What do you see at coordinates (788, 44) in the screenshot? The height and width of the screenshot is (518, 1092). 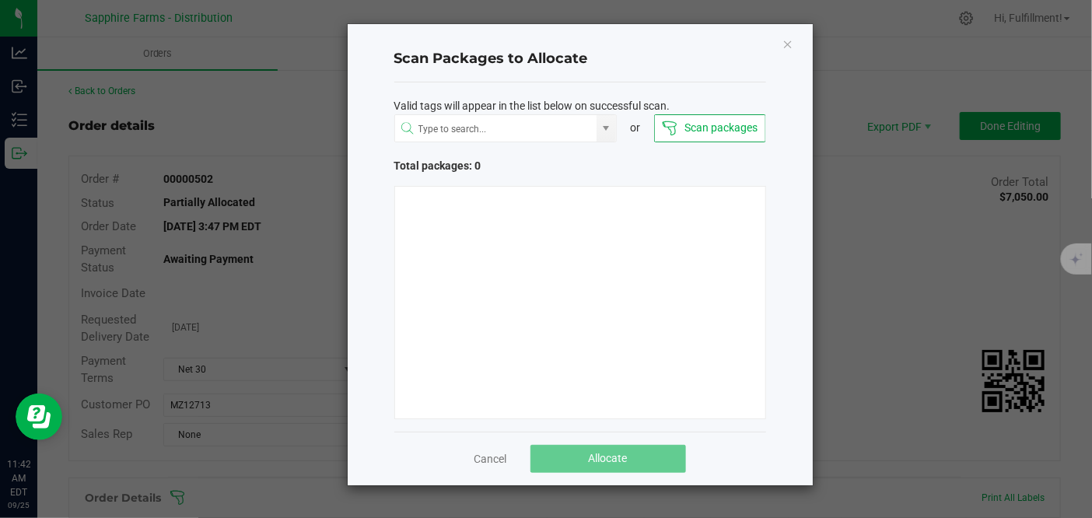 I see `button: Close` at bounding box center [788, 44].